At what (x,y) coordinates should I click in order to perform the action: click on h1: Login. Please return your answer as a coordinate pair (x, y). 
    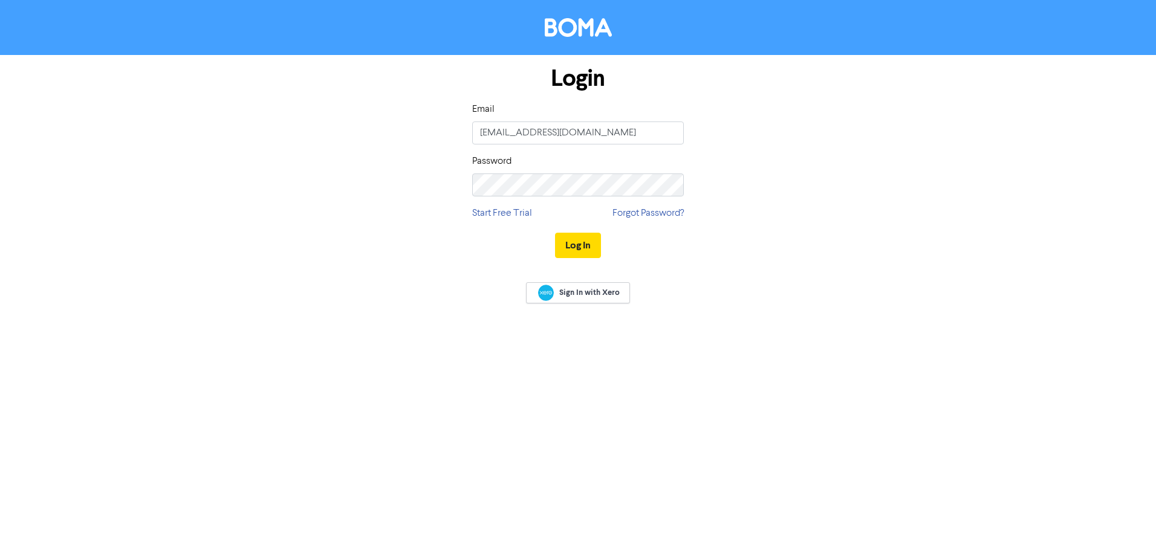
    Looking at the image, I should click on (578, 79).